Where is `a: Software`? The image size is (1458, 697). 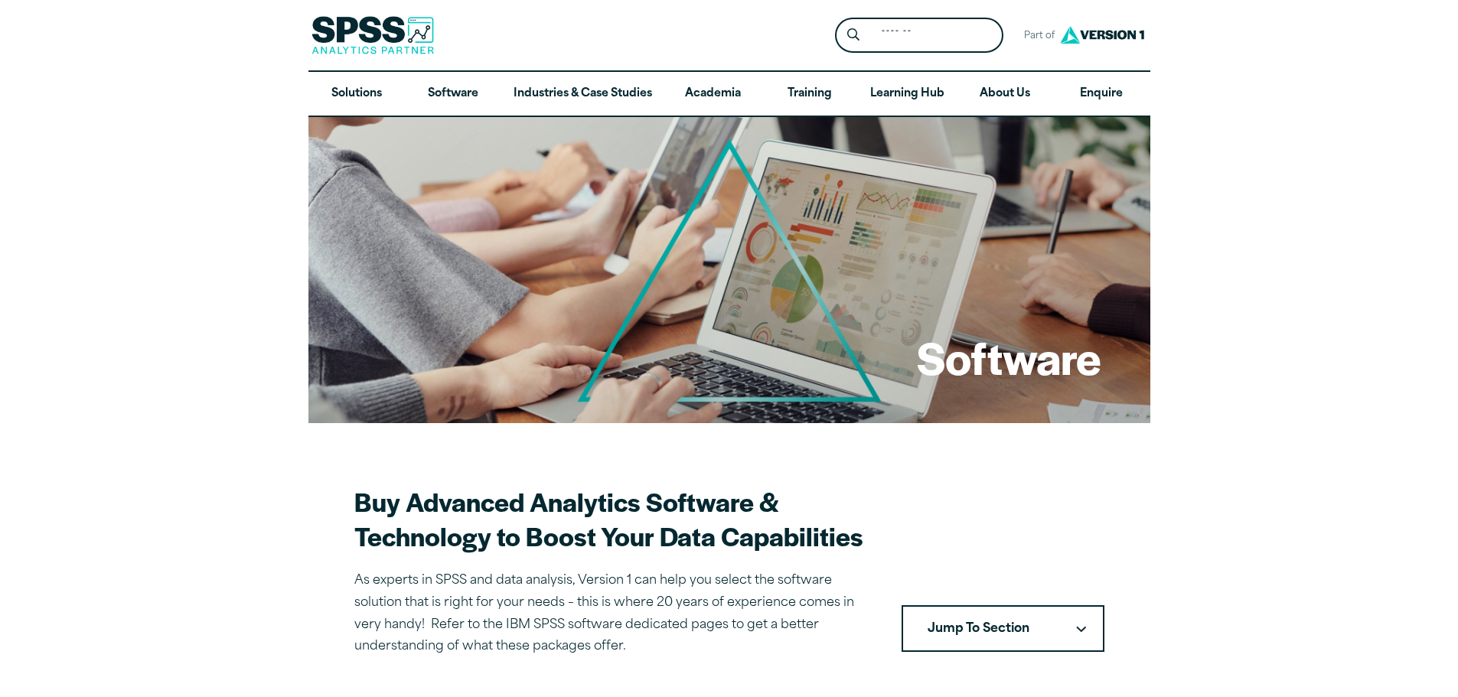
a: Software is located at coordinates (453, 94).